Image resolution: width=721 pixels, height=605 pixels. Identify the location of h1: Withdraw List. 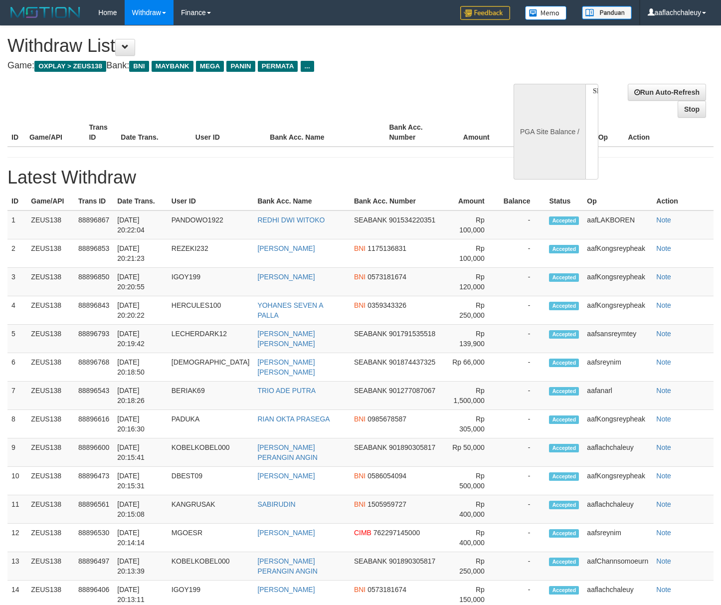
(239, 46).